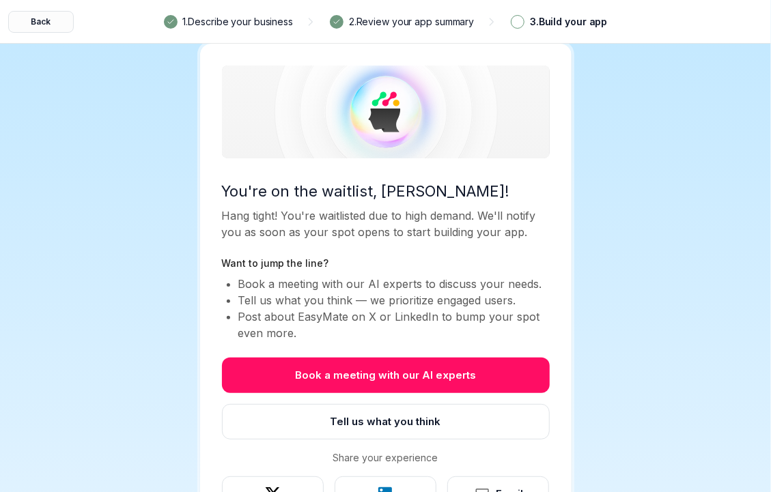 Image resolution: width=771 pixels, height=492 pixels. Describe the element at coordinates (386, 422) in the screenshot. I see `button: Tell us what you think` at that location.